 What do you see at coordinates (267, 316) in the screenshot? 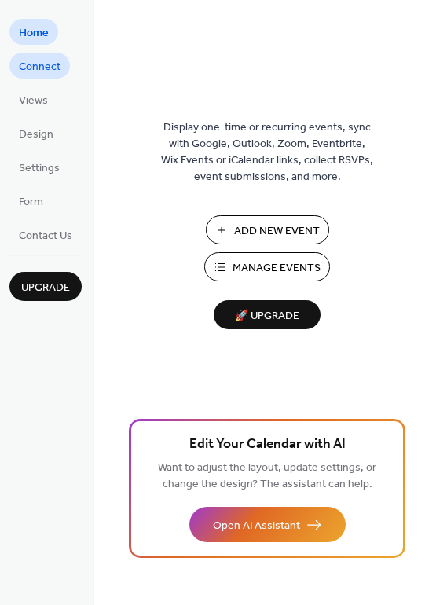
I see `span: 🚀 Upgrade` at bounding box center [267, 316].